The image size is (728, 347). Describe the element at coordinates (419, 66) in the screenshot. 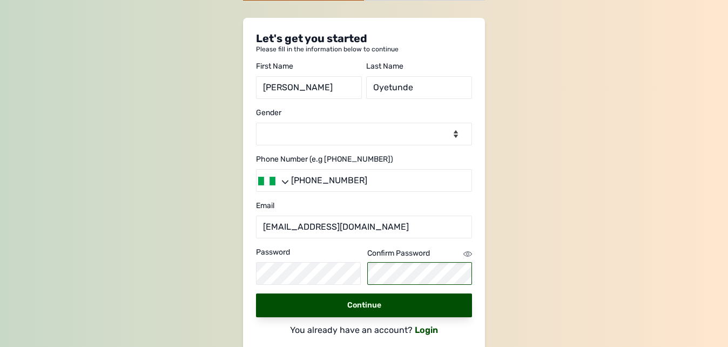

I see `div: Last Name` at that location.